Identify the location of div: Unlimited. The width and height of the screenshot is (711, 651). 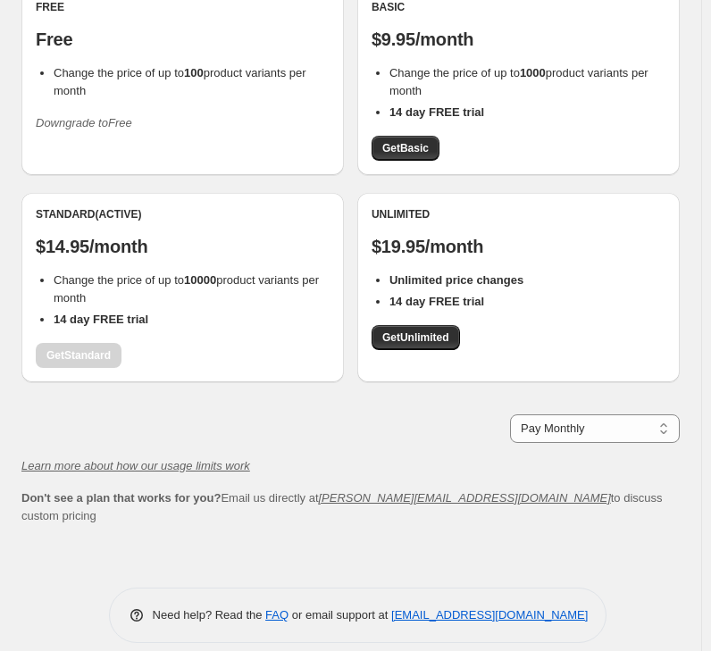
(518, 214).